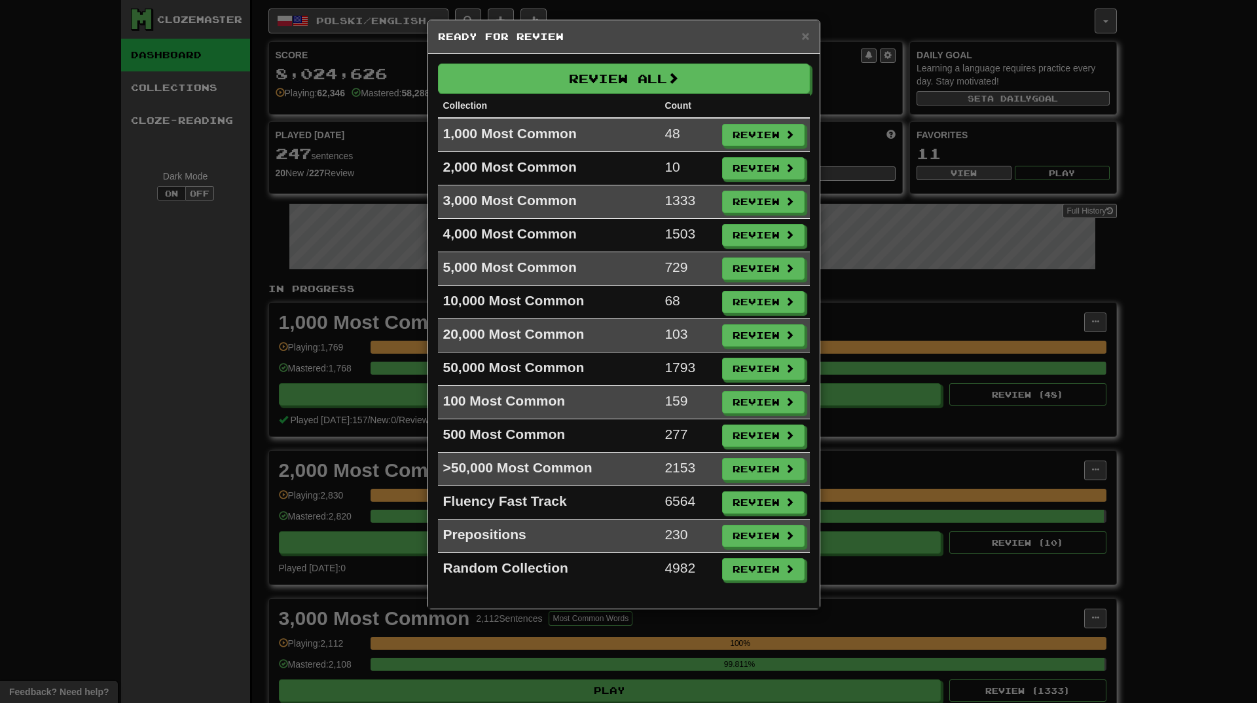 This screenshot has height=703, width=1257. I want to click on td: 5,000 Most Common, so click(549, 269).